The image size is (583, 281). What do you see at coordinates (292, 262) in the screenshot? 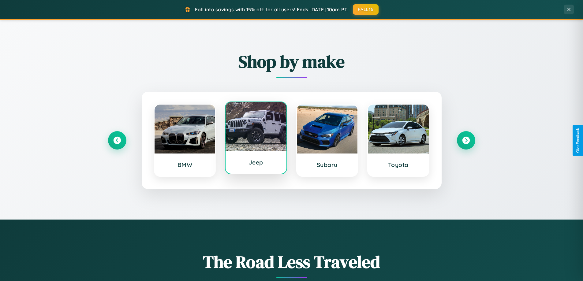
I see `h1: The Road Less Traveled` at bounding box center [292, 262].